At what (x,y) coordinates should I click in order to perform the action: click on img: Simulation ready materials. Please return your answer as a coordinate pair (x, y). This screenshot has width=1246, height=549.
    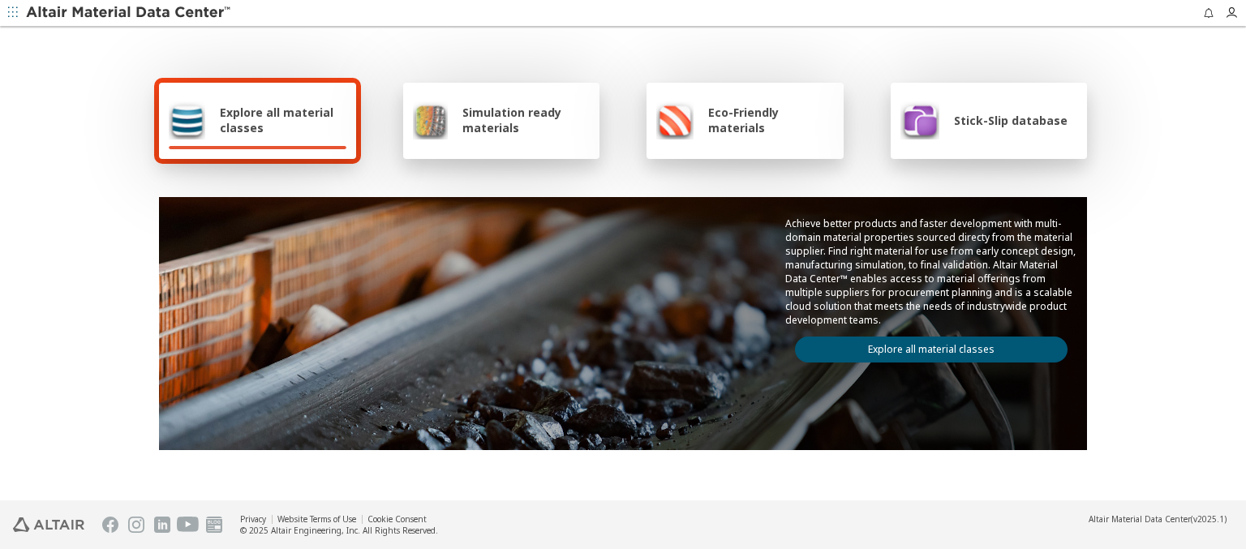
    Looking at the image, I should click on (430, 120).